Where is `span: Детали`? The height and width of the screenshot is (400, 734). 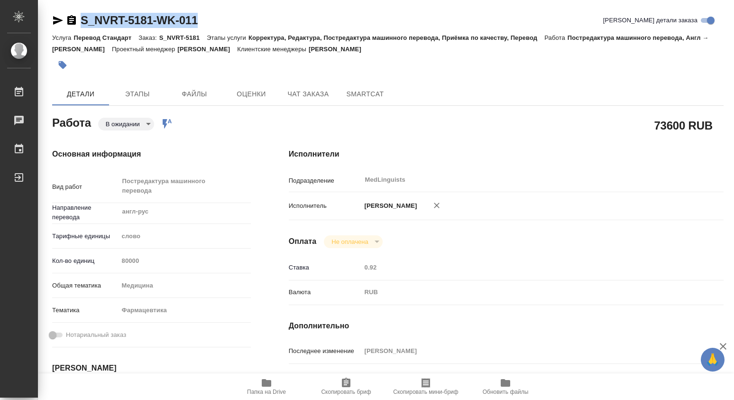 span: Детали is located at coordinates (81, 94).